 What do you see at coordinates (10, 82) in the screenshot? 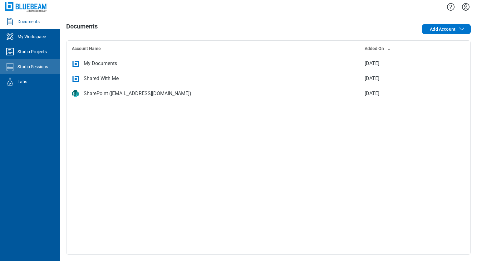
I see `svg: Labs` at bounding box center [10, 82].